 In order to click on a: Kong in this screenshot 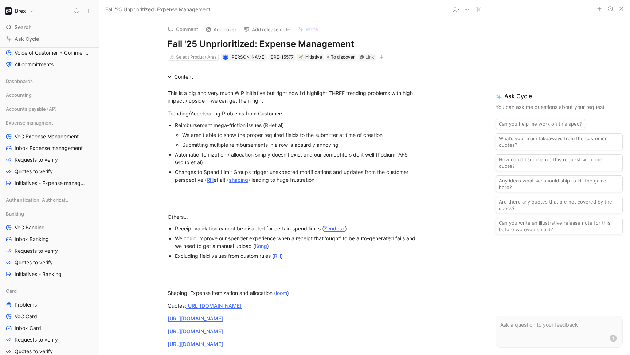, I will do `click(261, 246)`.